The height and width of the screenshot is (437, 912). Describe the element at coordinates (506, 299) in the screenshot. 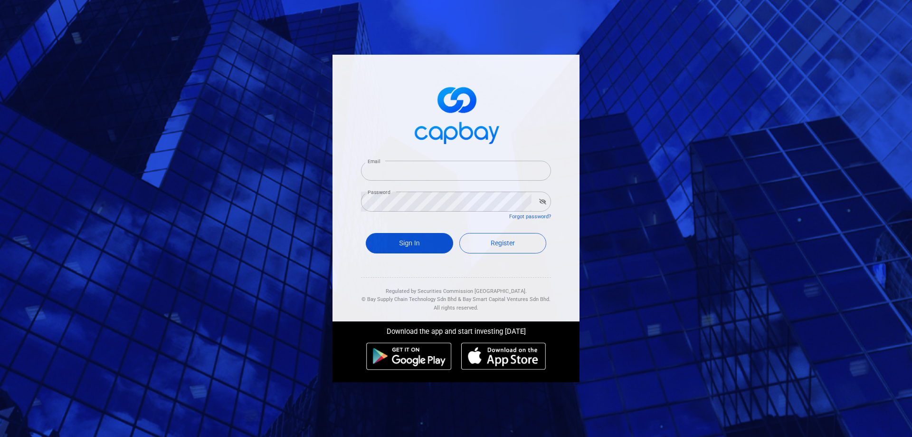

I see `span: Bay Smart Capital Ventures Sdn Bhd.` at that location.